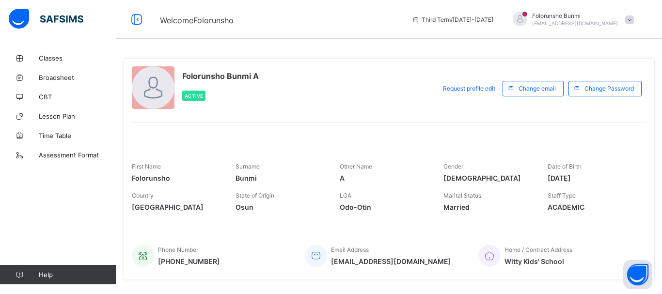 This screenshot has width=662, height=294. Describe the element at coordinates (350, 250) in the screenshot. I see `span: Email Address` at that location.